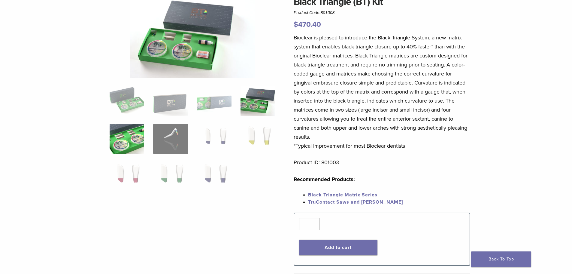 The width and height of the screenshot is (572, 274). Describe the element at coordinates (382, 92) in the screenshot. I see `p: Bioclear is pleased to introduce the Black Triangle System, a new matrix system that enables blac...` at that location.